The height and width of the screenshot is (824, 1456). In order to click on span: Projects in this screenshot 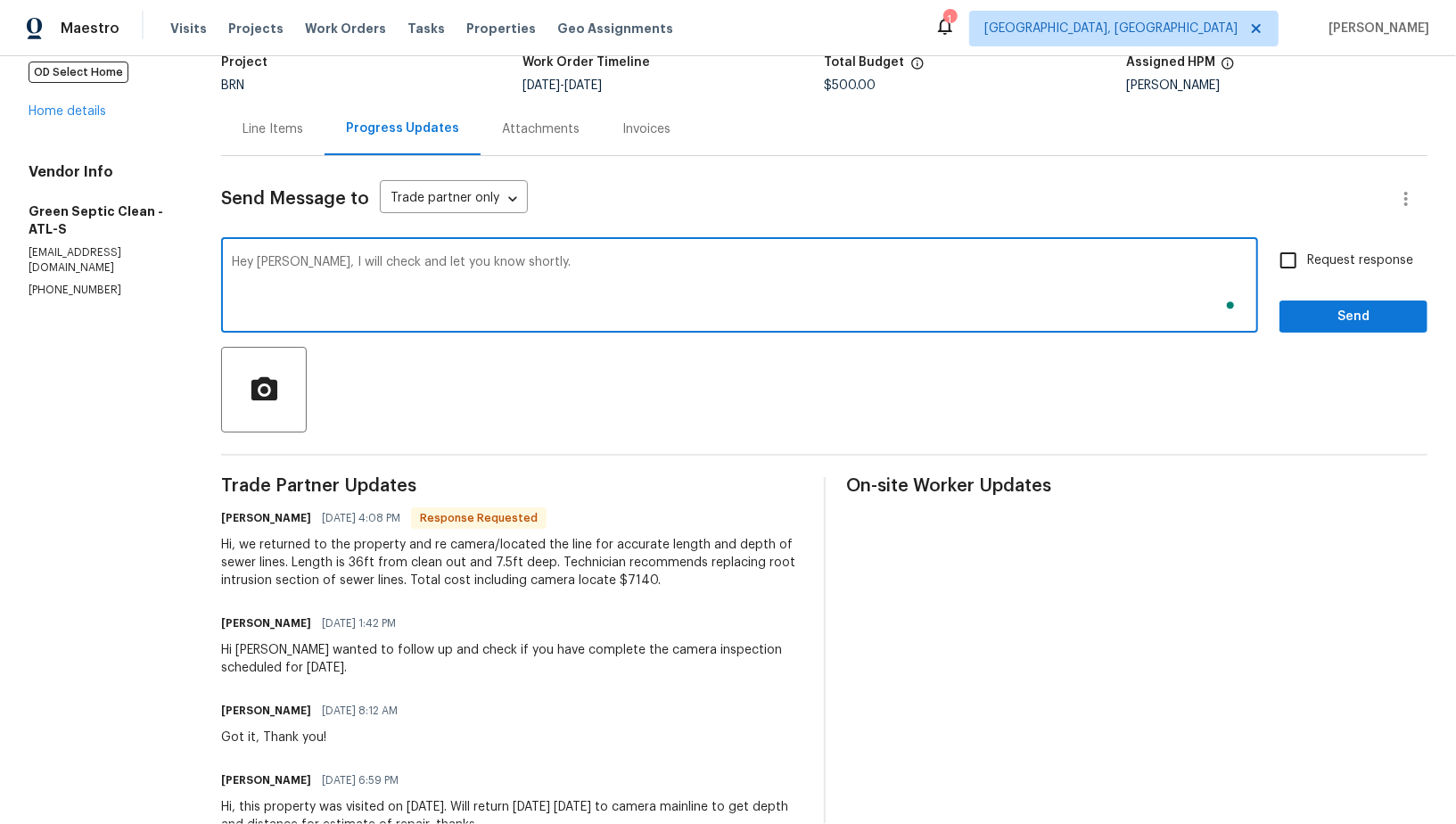, I will do `click(256, 29)`.